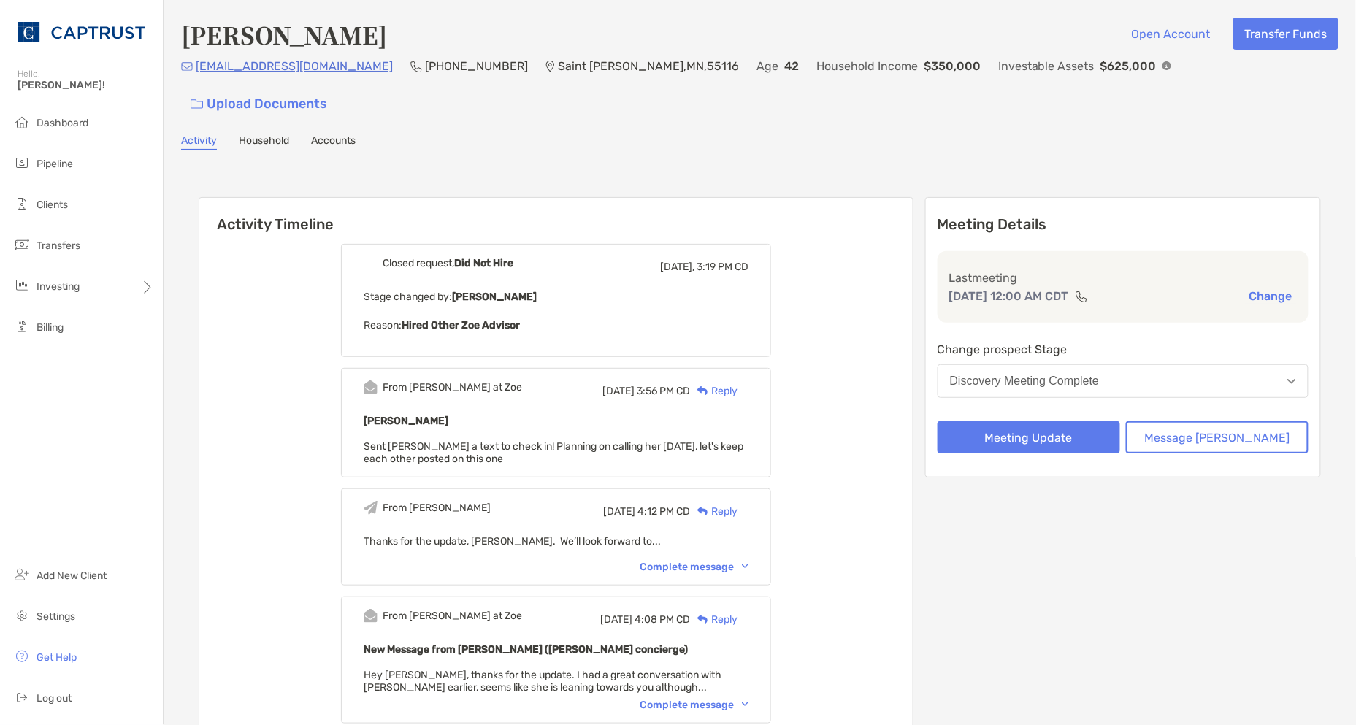 This screenshot has height=725, width=1356. What do you see at coordinates (1046, 66) in the screenshot?
I see `p: Investable Assets` at bounding box center [1046, 66].